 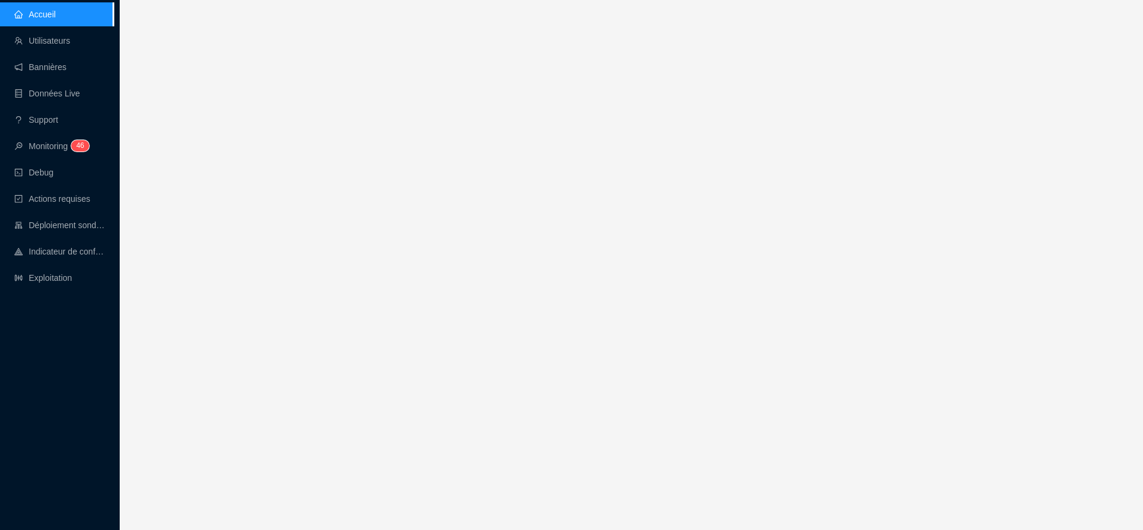 What do you see at coordinates (50, 146) in the screenshot?
I see `a: monitorMonitoring46` at bounding box center [50, 146].